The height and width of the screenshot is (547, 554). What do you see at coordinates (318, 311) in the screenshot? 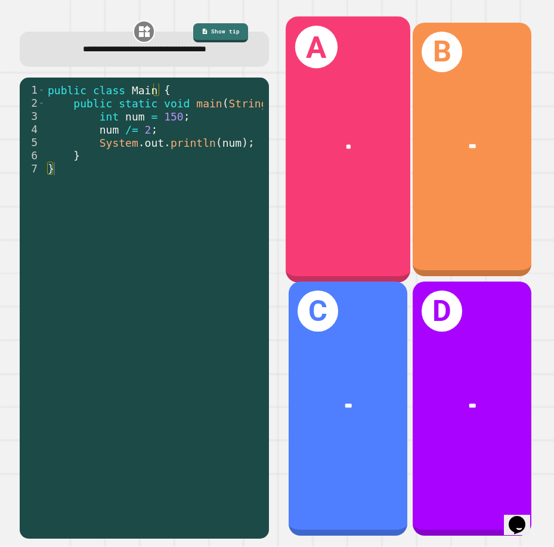
I see `h1: C` at bounding box center [318, 311].